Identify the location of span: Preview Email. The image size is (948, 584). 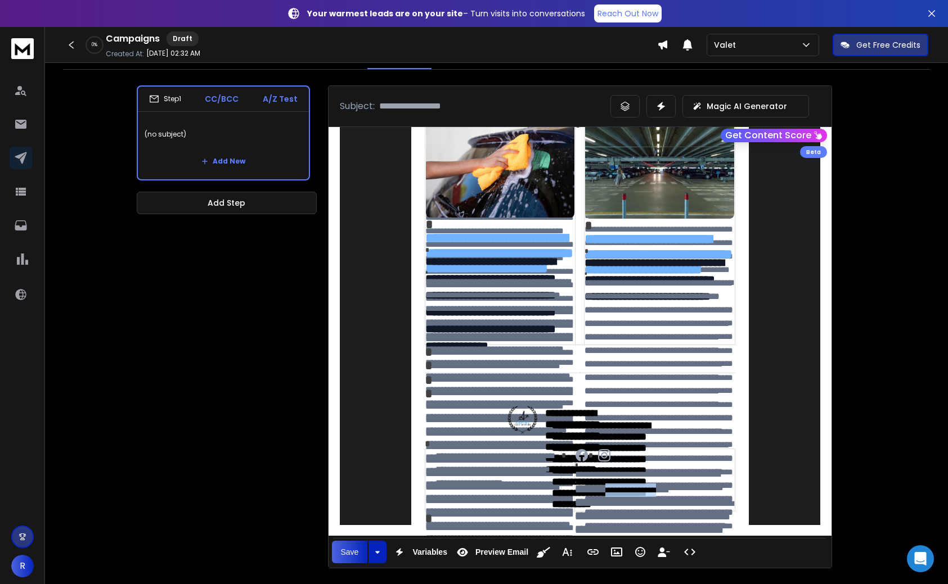
(502, 552).